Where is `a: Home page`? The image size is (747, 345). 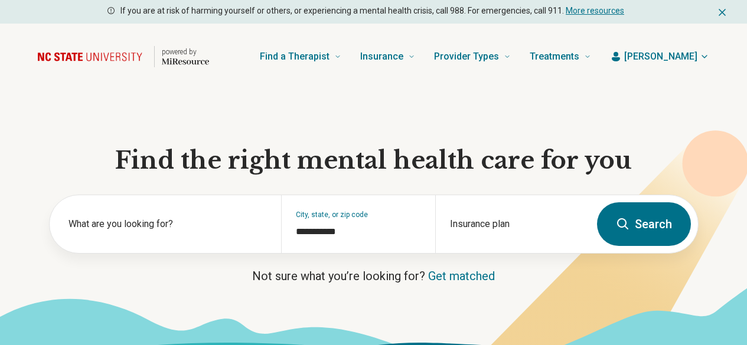 a: Home page is located at coordinates (123, 57).